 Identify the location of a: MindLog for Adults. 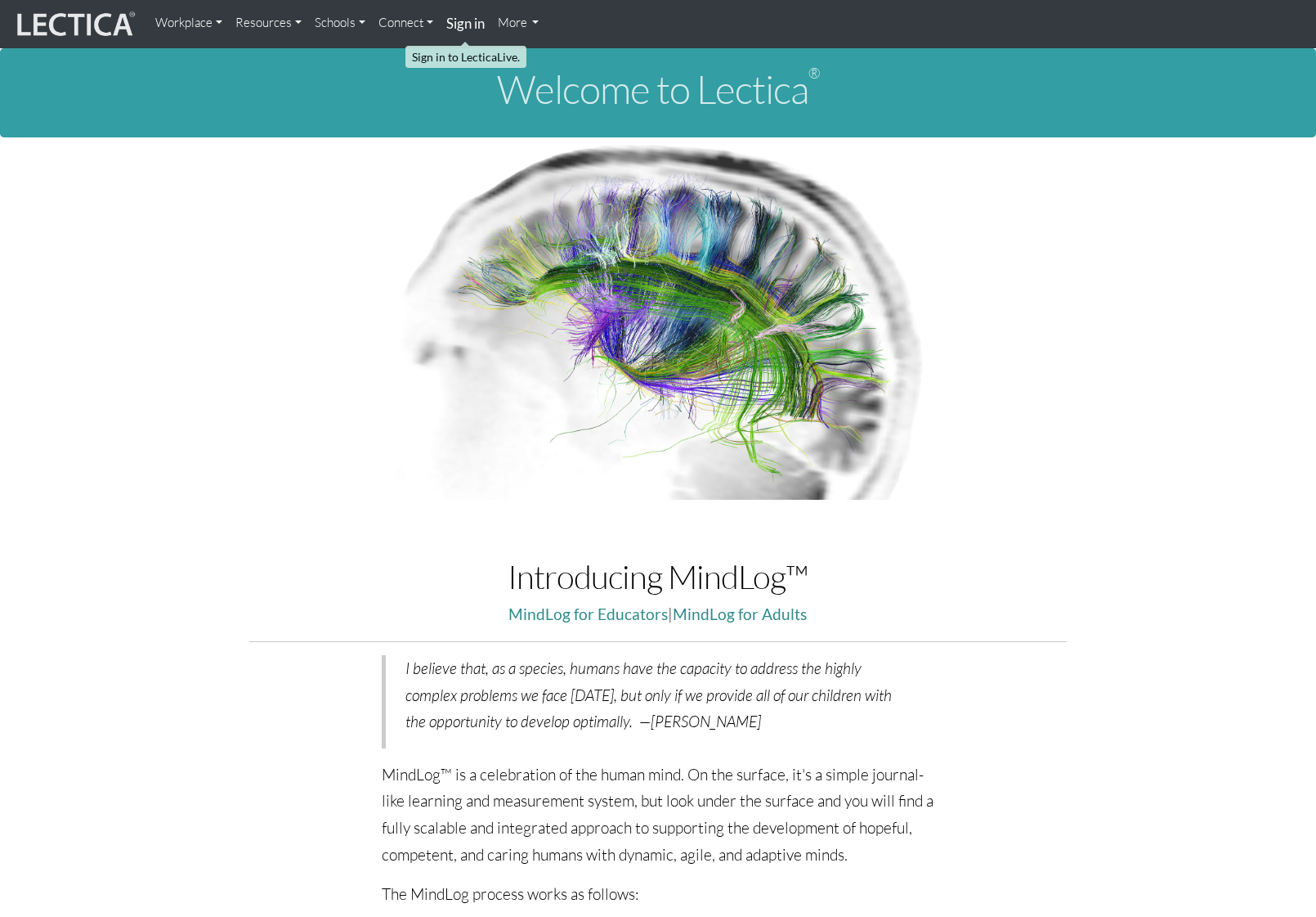
(740, 614).